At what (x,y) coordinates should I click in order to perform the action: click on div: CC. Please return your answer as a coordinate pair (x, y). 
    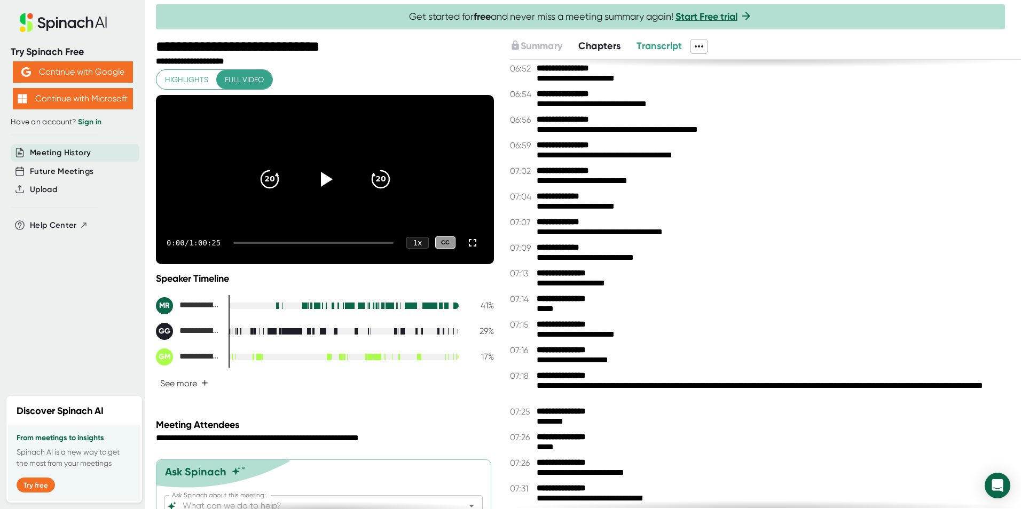
    Looking at the image, I should click on (445, 242).